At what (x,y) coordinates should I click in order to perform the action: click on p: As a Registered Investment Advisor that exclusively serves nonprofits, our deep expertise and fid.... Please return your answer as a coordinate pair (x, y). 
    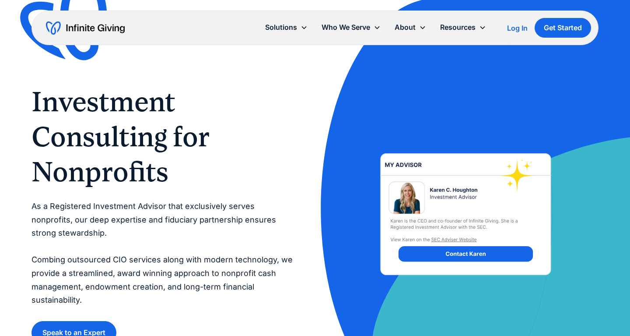
    Looking at the image, I should click on (165, 253).